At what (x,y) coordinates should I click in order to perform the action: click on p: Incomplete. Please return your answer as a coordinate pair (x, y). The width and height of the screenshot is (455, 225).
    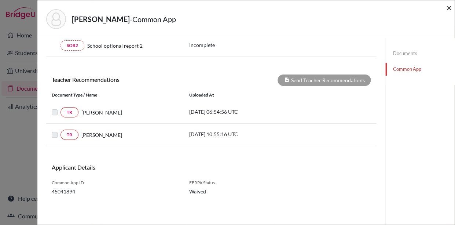
    Looking at the image, I should click on (227, 45).